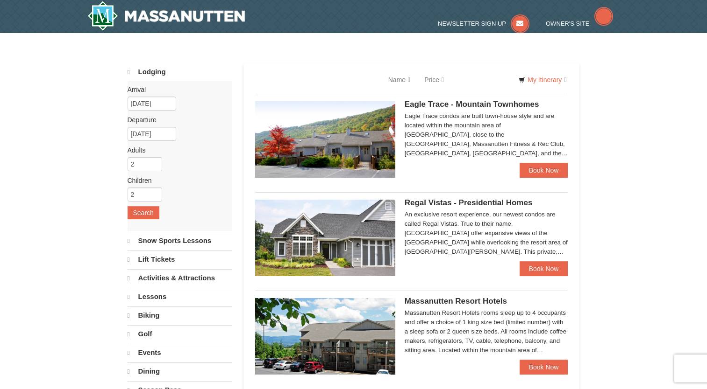  I want to click on a: Lift Tickets, so click(179, 260).